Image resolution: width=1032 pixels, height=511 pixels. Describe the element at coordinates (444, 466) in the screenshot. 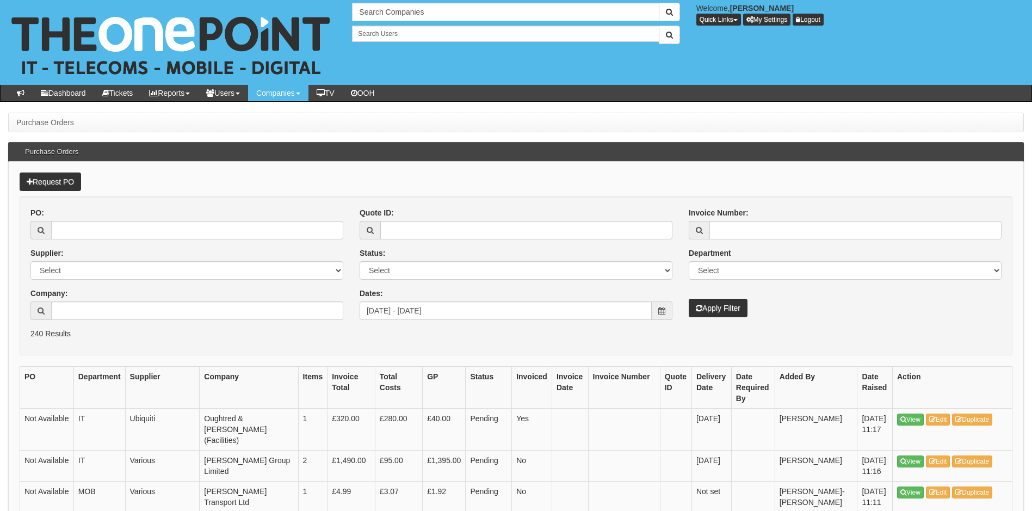

I see `td: £1,395.00` at that location.